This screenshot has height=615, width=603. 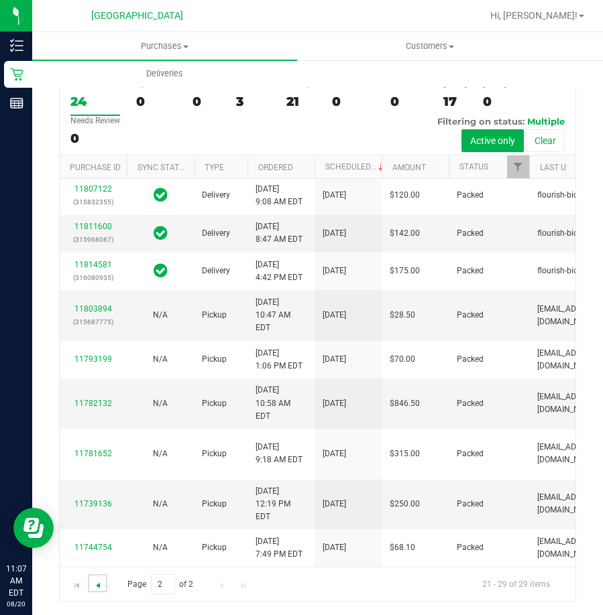 What do you see at coordinates (17, 74) in the screenshot?
I see `inline-svg: Retail` at bounding box center [17, 74].